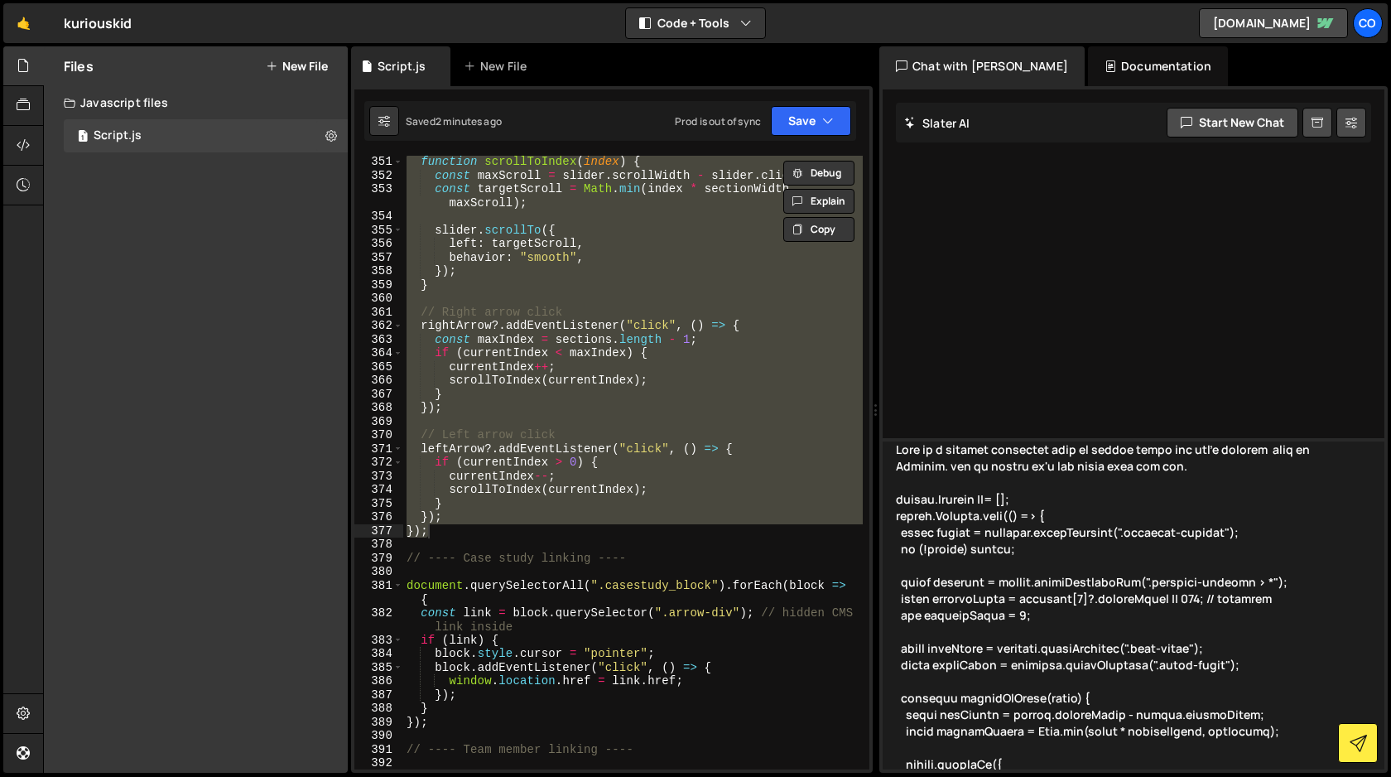 This screenshot has height=777, width=1391. I want to click on div: 385, so click(378, 667).